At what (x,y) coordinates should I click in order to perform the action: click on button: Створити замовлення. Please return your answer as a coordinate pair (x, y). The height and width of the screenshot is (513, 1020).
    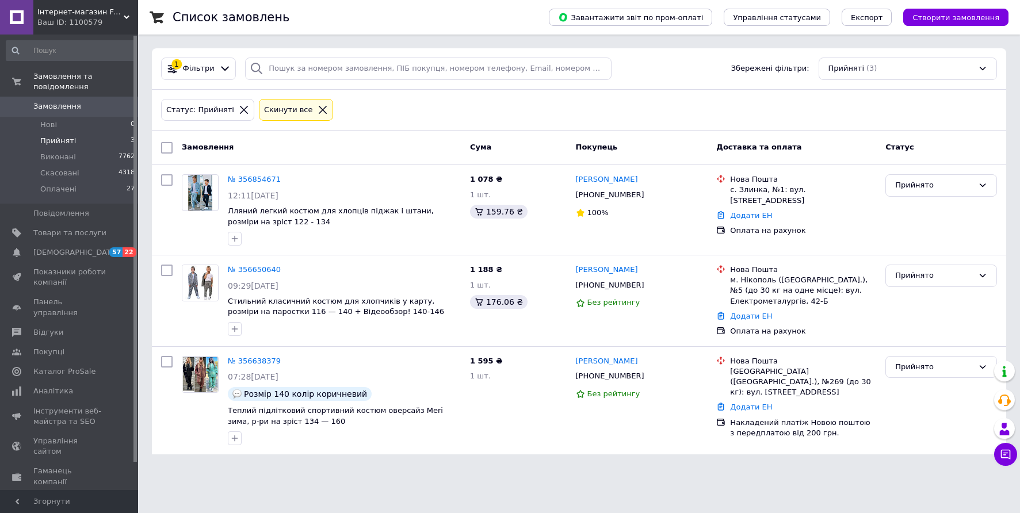
    Looking at the image, I should click on (956, 17).